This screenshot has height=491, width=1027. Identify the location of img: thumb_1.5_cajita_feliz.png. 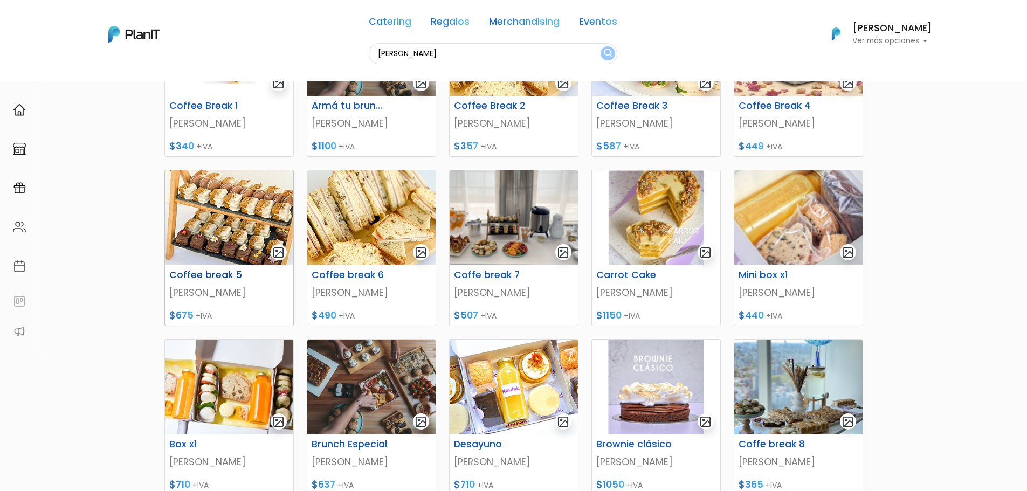
(514, 387).